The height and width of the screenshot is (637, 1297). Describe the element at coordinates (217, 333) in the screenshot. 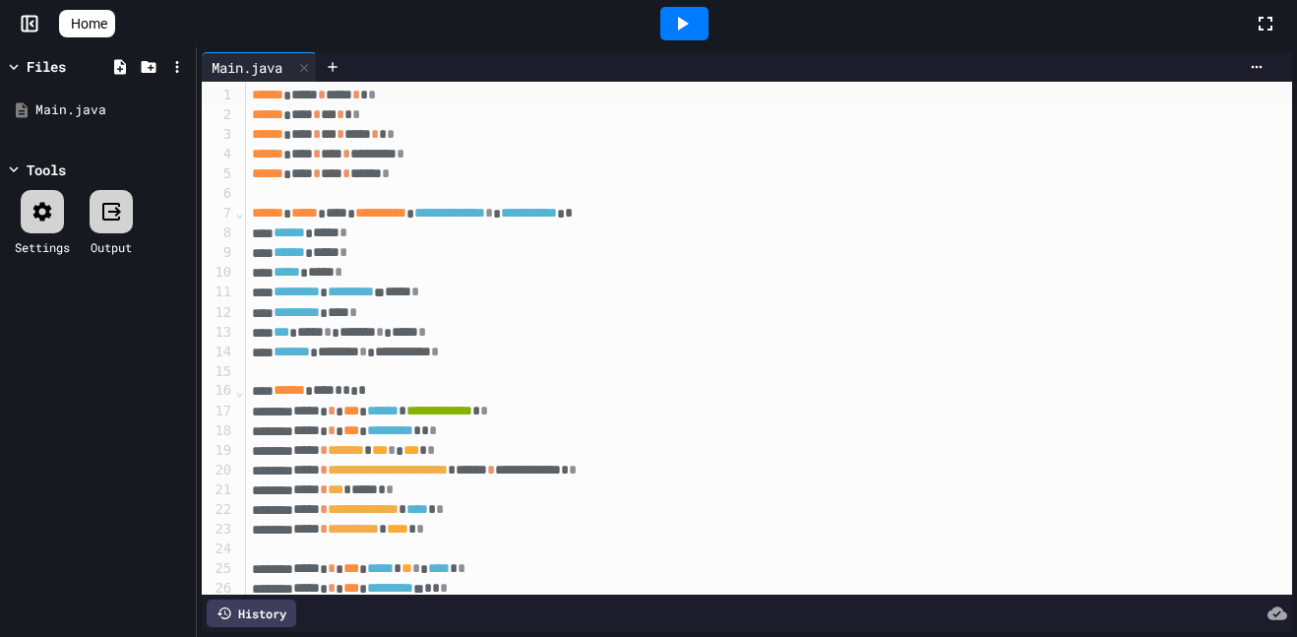

I see `div: 13` at that location.